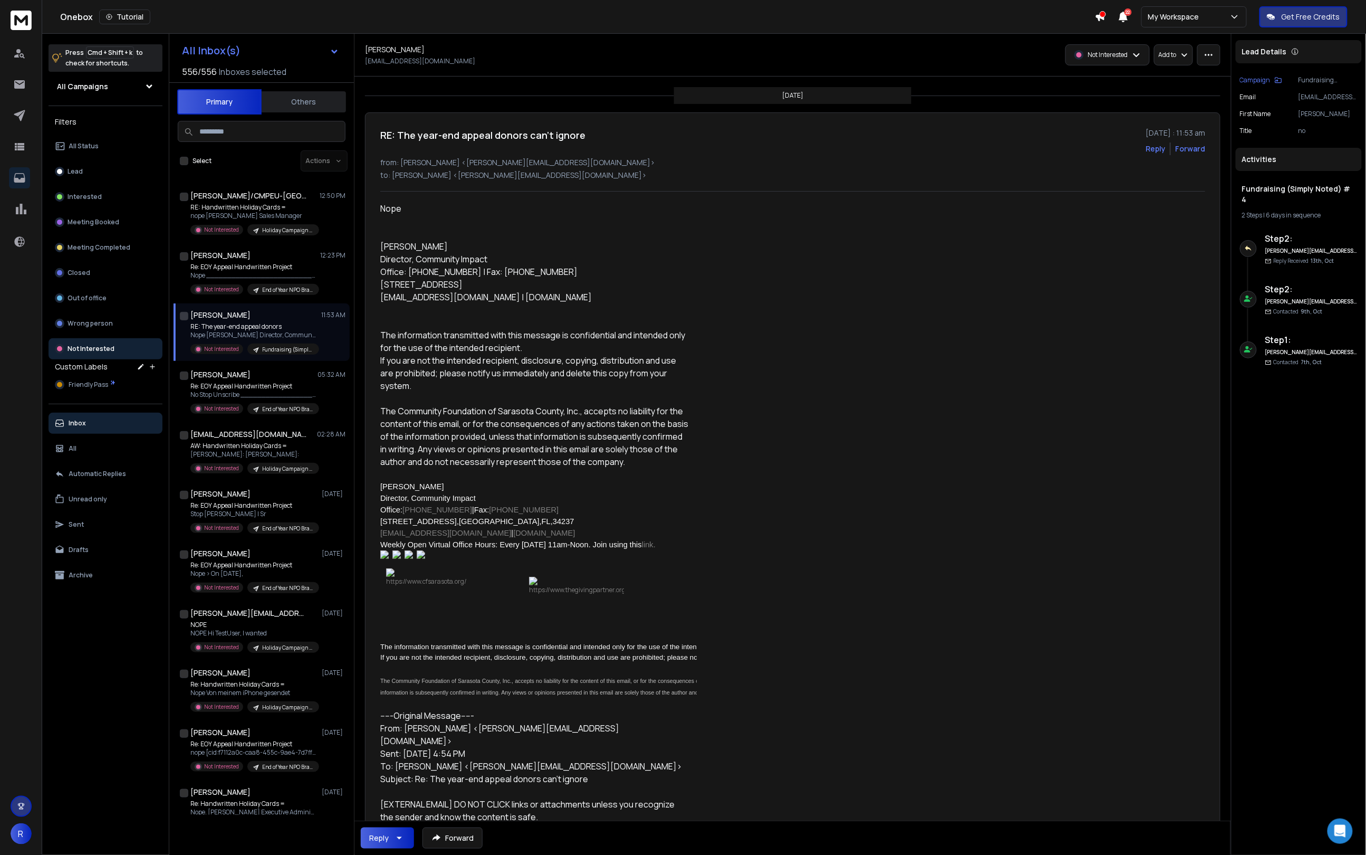 This screenshot has width=1366, height=855. What do you see at coordinates (1312, 362) in the screenshot?
I see `span: 7th, Oct` at bounding box center [1312, 362].